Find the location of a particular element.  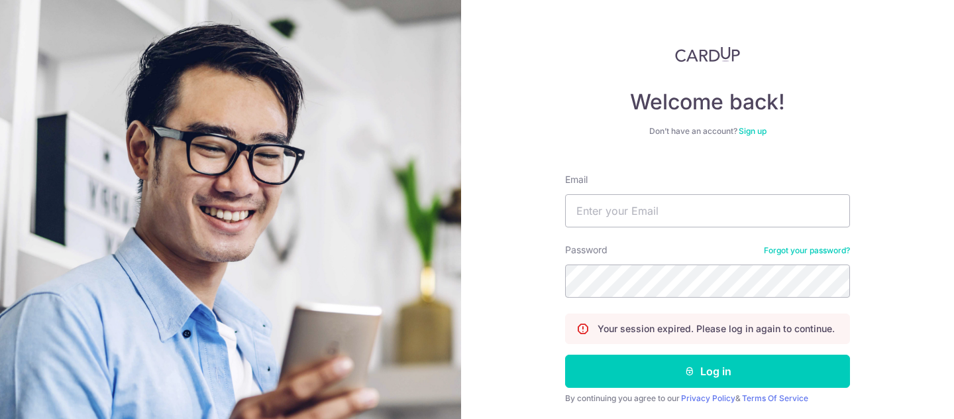

a: Terms Of Service is located at coordinates (775, 397).